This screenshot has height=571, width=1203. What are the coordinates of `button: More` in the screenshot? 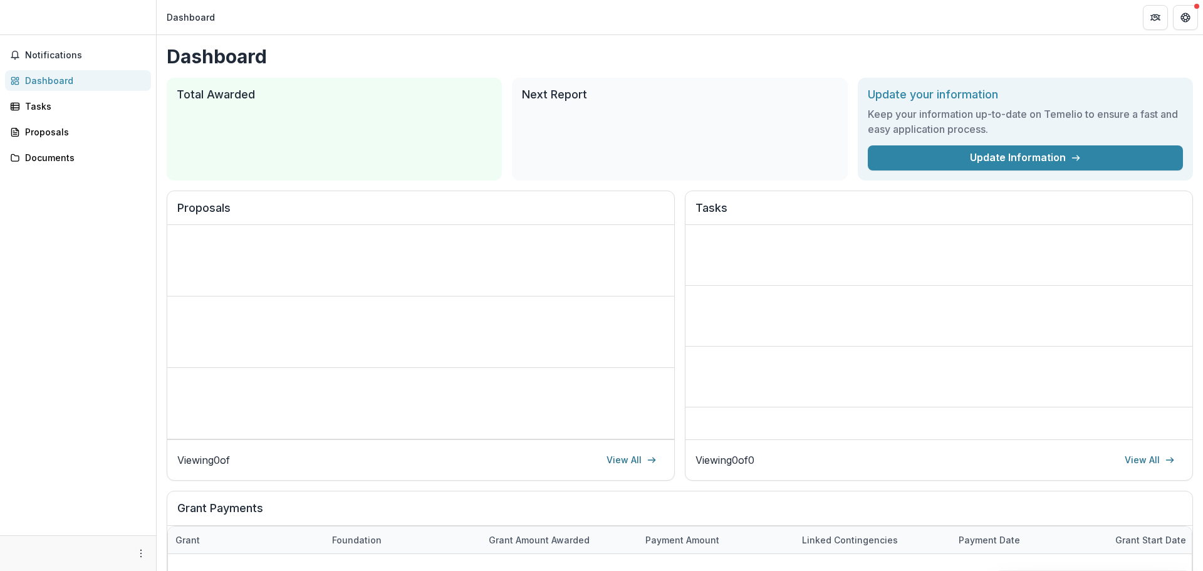 It's located at (141, 553).